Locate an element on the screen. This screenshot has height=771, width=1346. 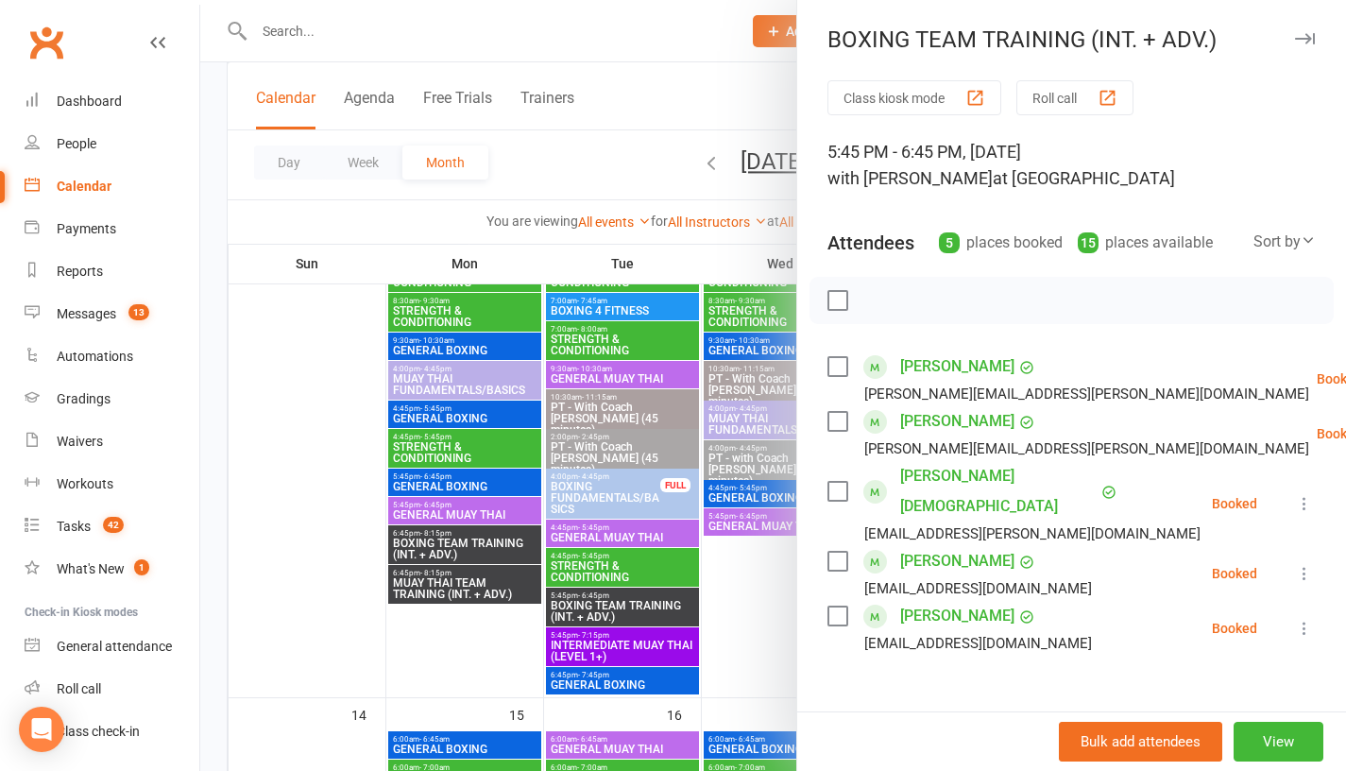
div: Notes is located at coordinates (852, 720).